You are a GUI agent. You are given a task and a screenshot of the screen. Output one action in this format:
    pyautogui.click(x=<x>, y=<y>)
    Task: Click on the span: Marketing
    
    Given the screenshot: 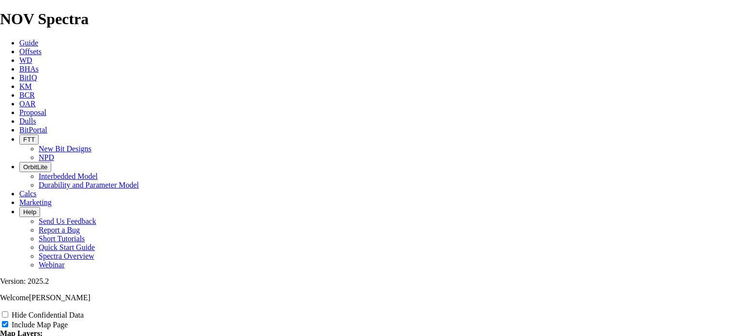 What is the action you would take?
    pyautogui.click(x=35, y=202)
    